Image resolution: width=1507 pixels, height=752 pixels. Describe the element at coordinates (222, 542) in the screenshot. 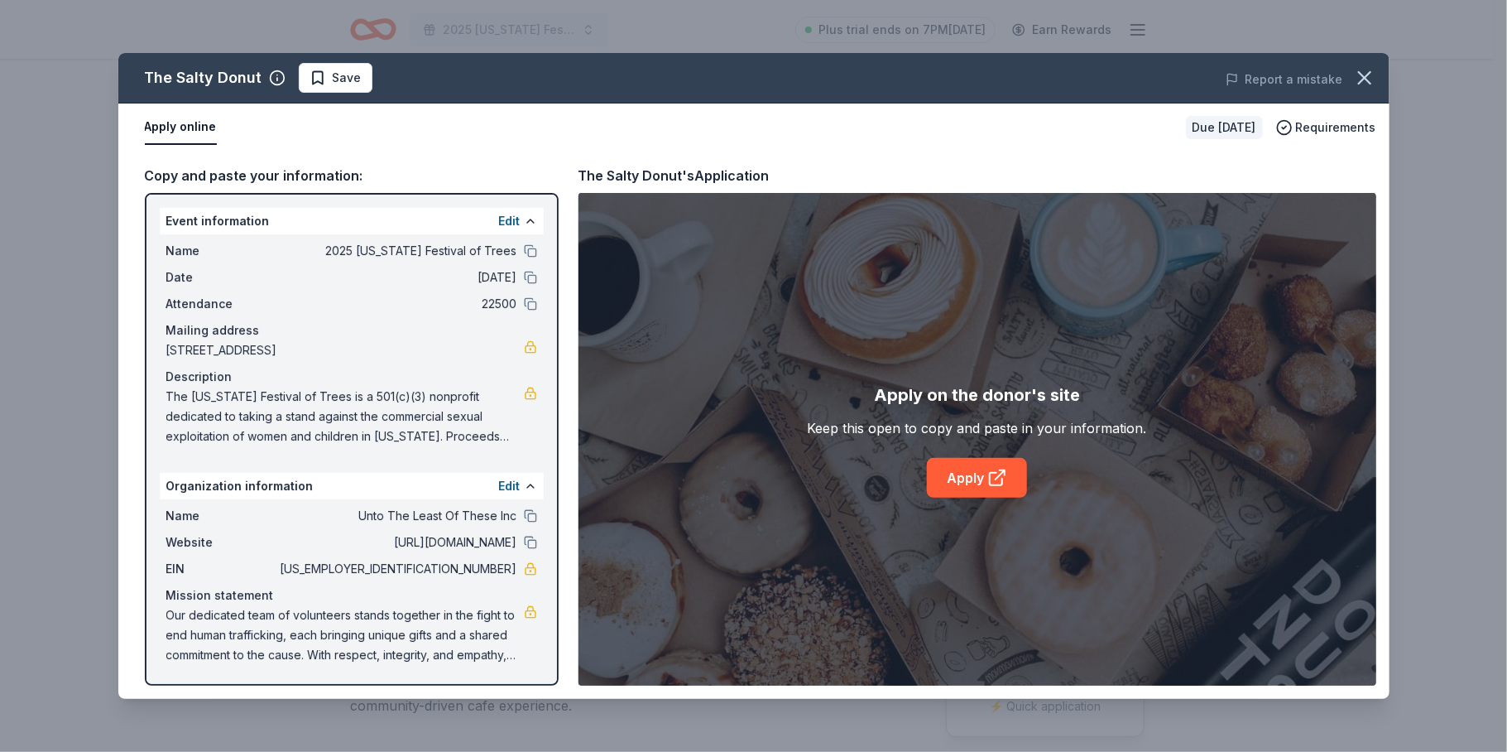

I see `span: Website` at that location.